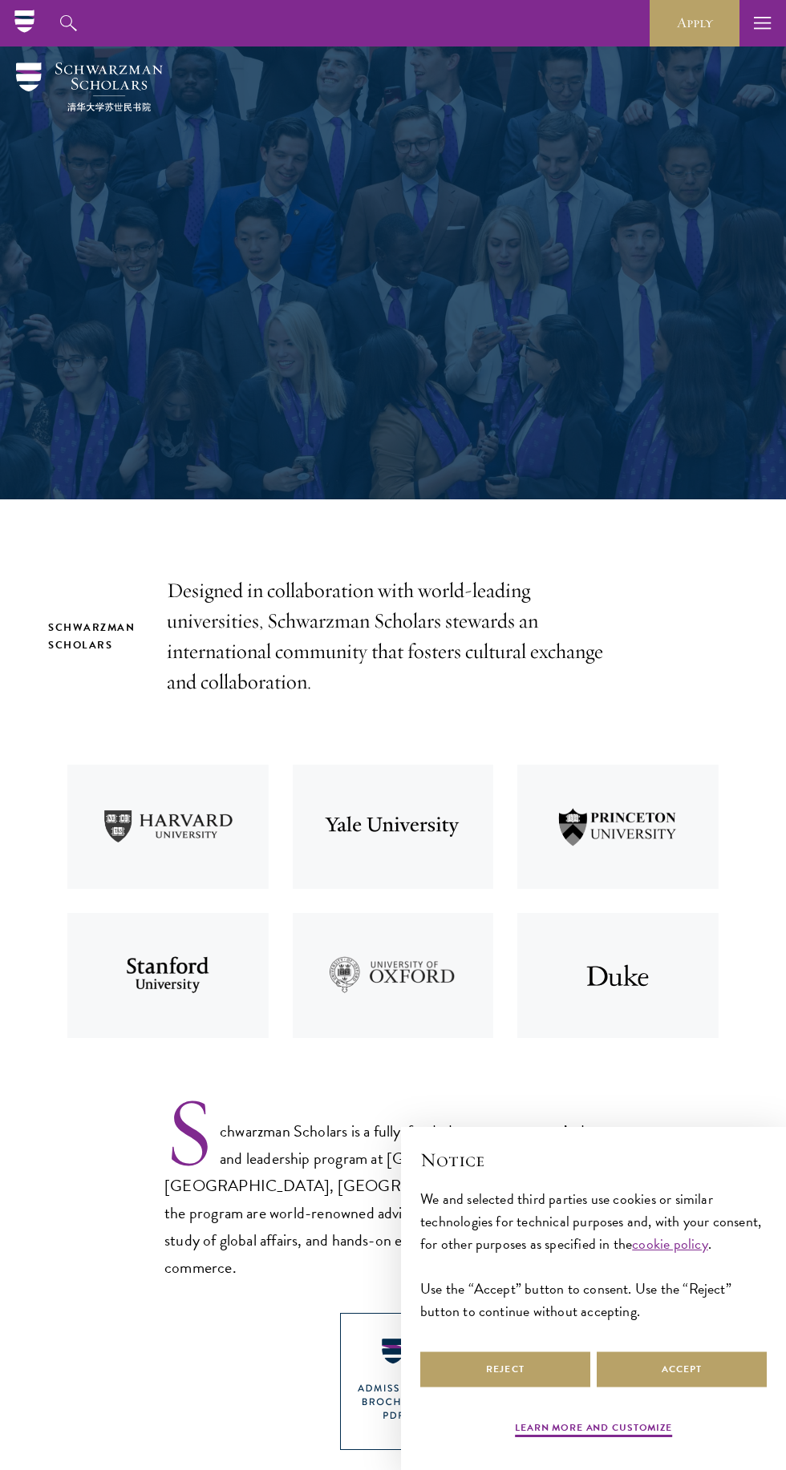 The height and width of the screenshot is (1470, 786). What do you see at coordinates (505, 1369) in the screenshot?
I see `button: Reject` at bounding box center [505, 1369].